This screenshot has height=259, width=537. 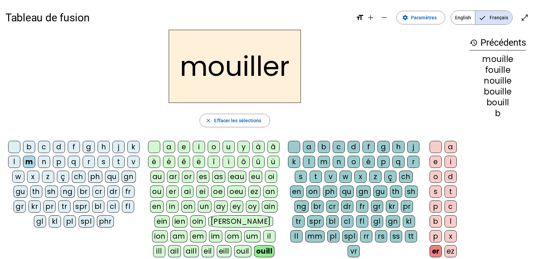 What do you see at coordinates (270, 207) in the screenshot?
I see `div: ain` at bounding box center [270, 207].